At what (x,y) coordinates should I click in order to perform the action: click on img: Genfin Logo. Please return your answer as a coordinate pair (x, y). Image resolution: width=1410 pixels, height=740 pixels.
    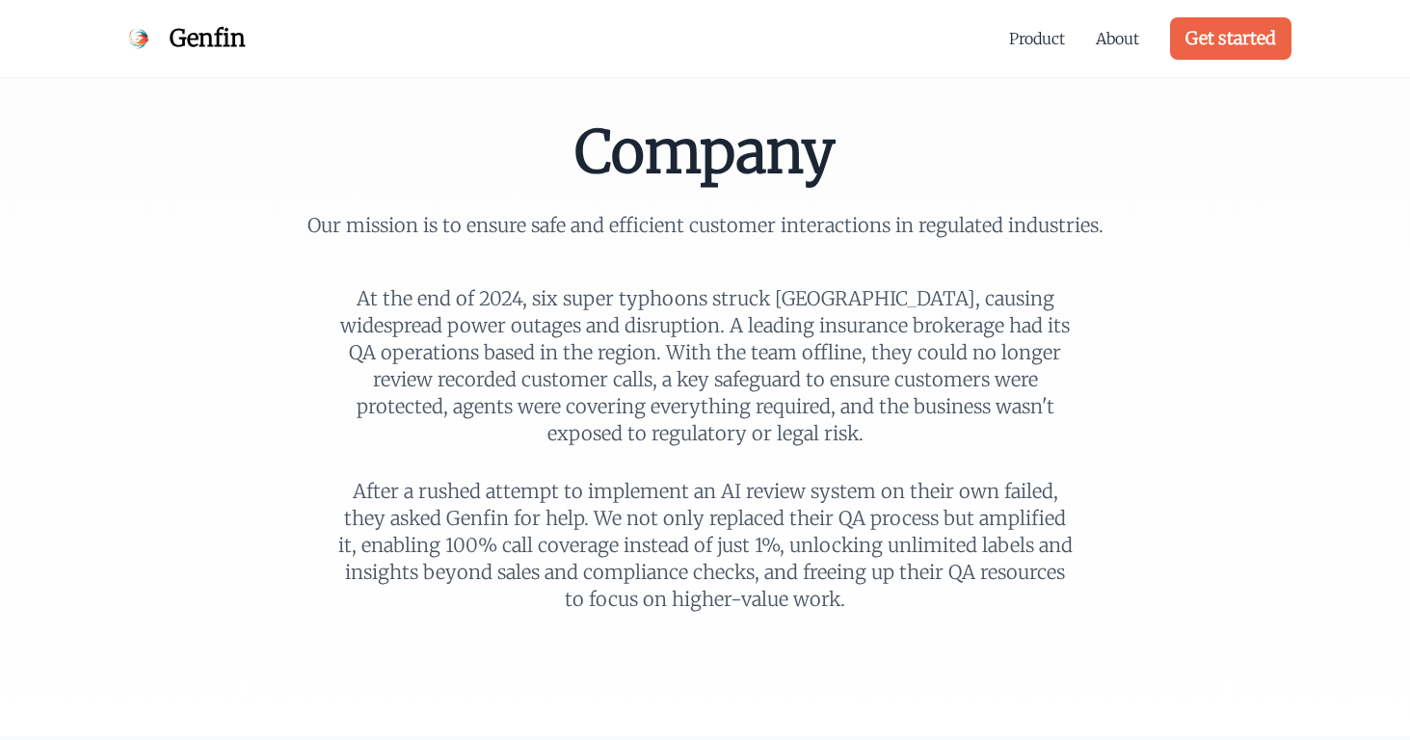
    Looking at the image, I should click on (139, 39).